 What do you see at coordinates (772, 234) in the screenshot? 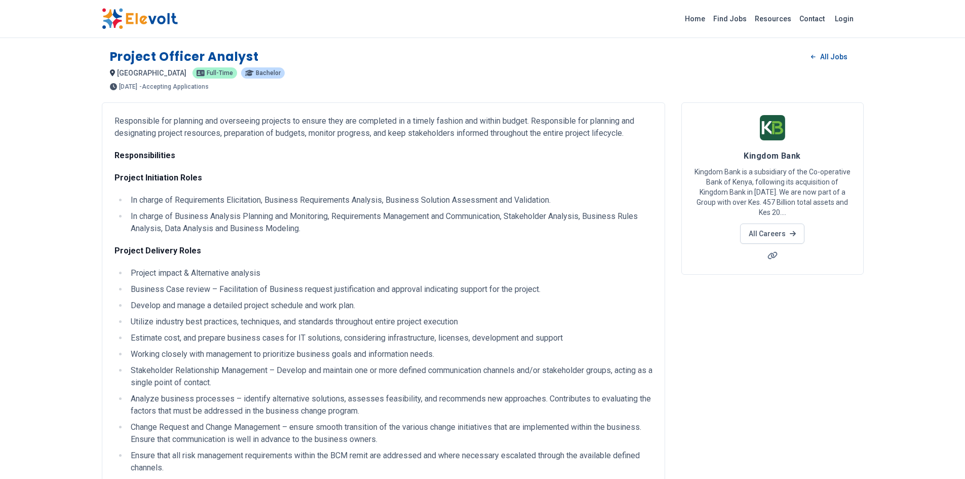
I see `a: All Careers` at bounding box center [772, 234].